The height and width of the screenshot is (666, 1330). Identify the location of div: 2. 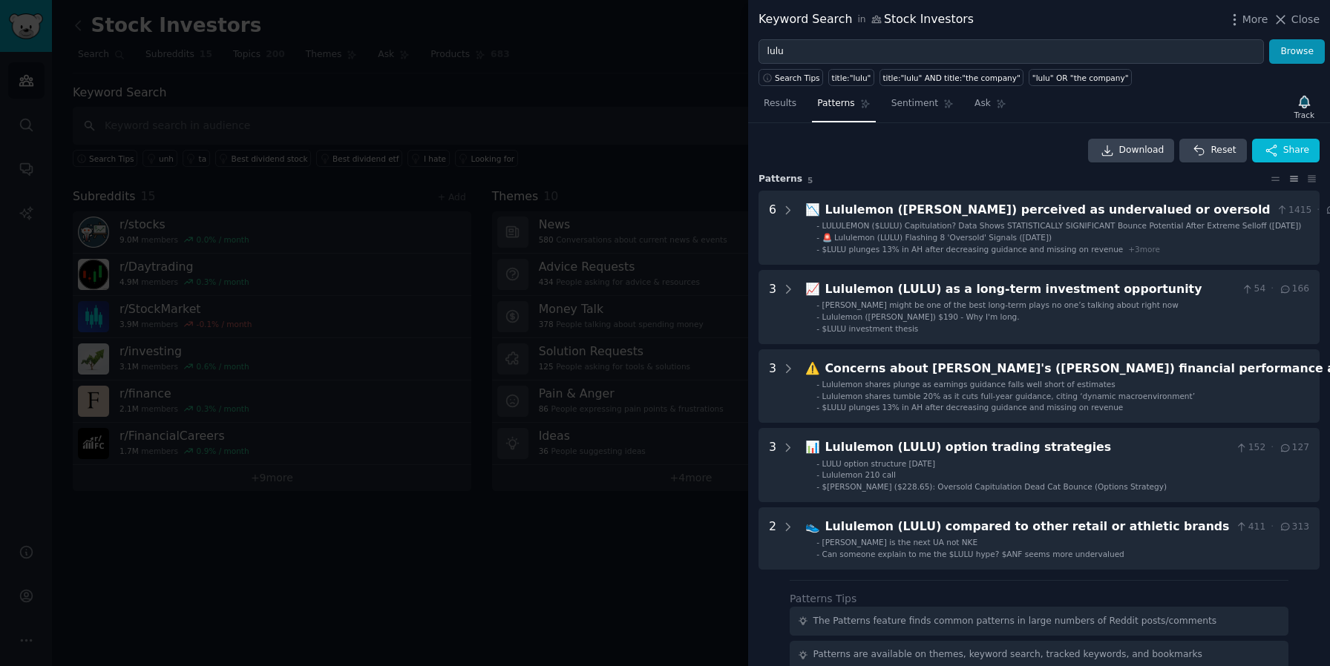
(773, 539).